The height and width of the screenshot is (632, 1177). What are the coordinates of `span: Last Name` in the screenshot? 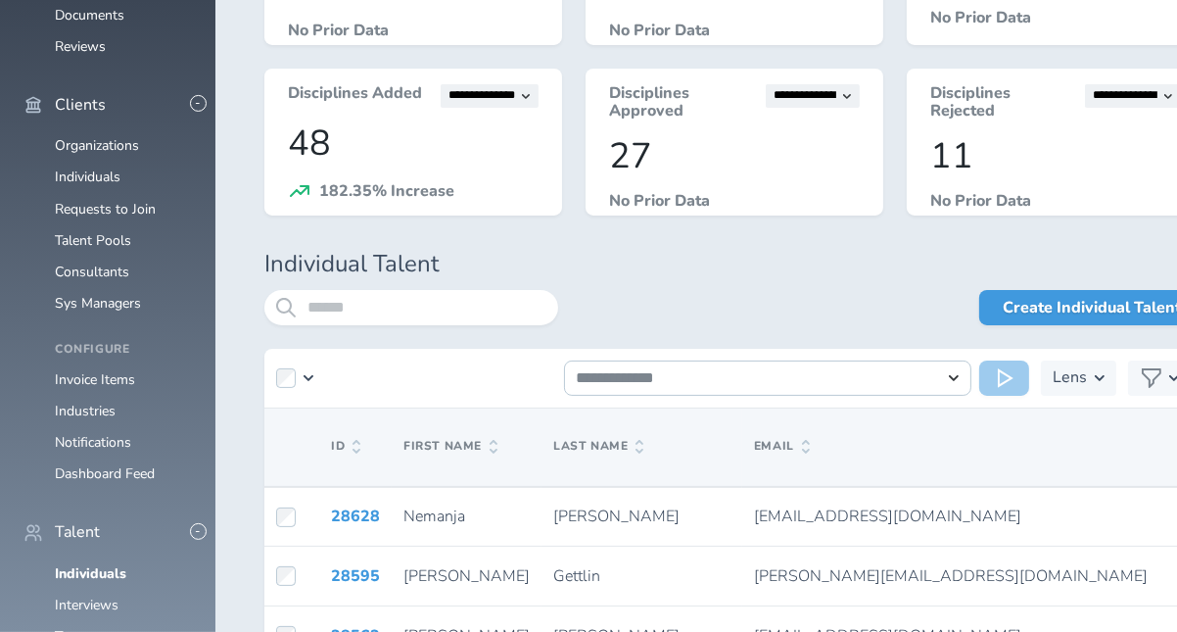 It's located at (598, 446).